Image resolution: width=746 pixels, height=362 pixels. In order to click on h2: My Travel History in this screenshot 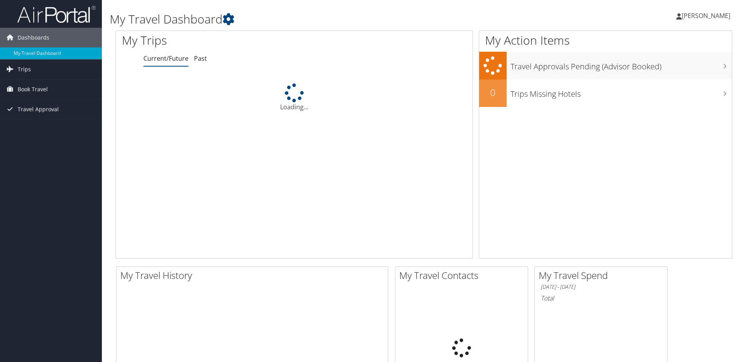, I will do `click(254, 276)`.